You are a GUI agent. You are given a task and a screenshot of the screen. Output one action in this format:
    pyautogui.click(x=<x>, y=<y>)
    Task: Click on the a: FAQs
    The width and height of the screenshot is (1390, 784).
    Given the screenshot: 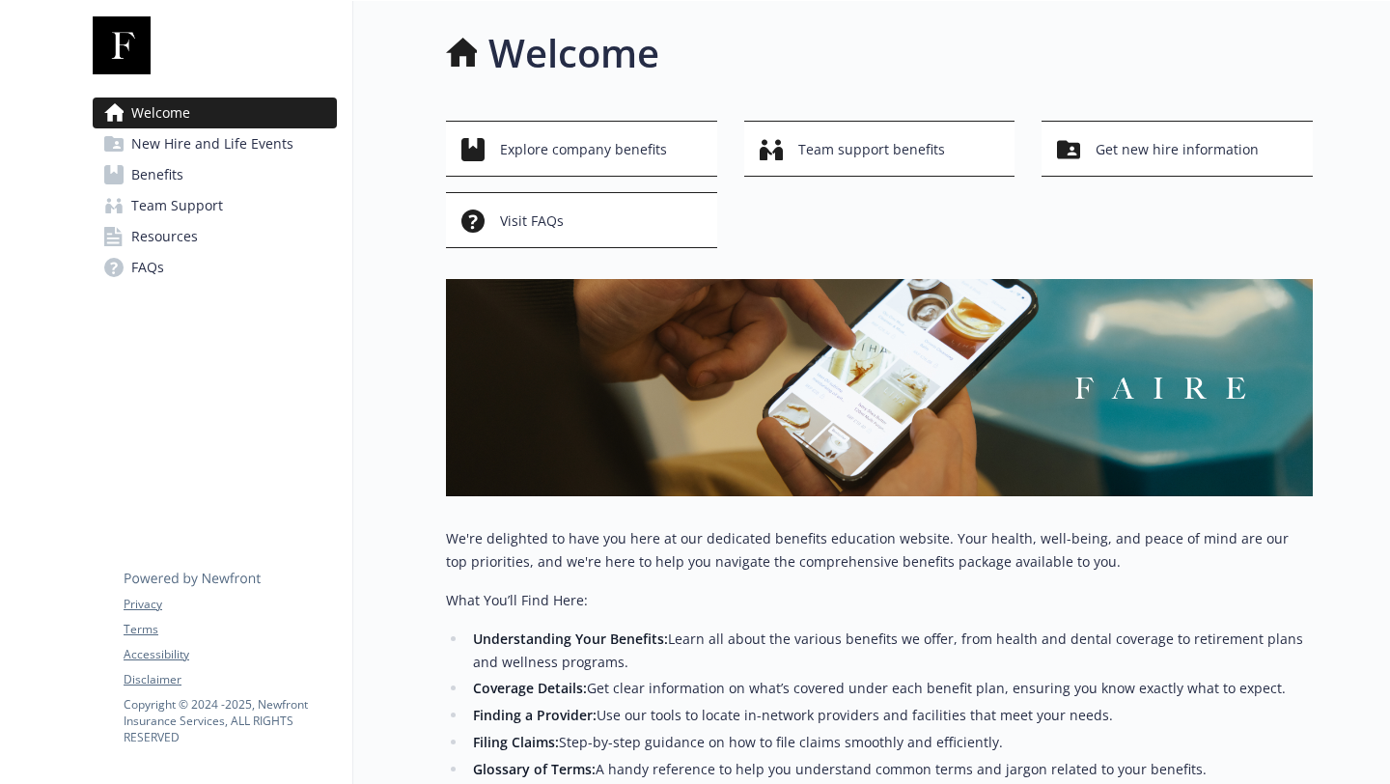 What is the action you would take?
    pyautogui.click(x=214, y=267)
    